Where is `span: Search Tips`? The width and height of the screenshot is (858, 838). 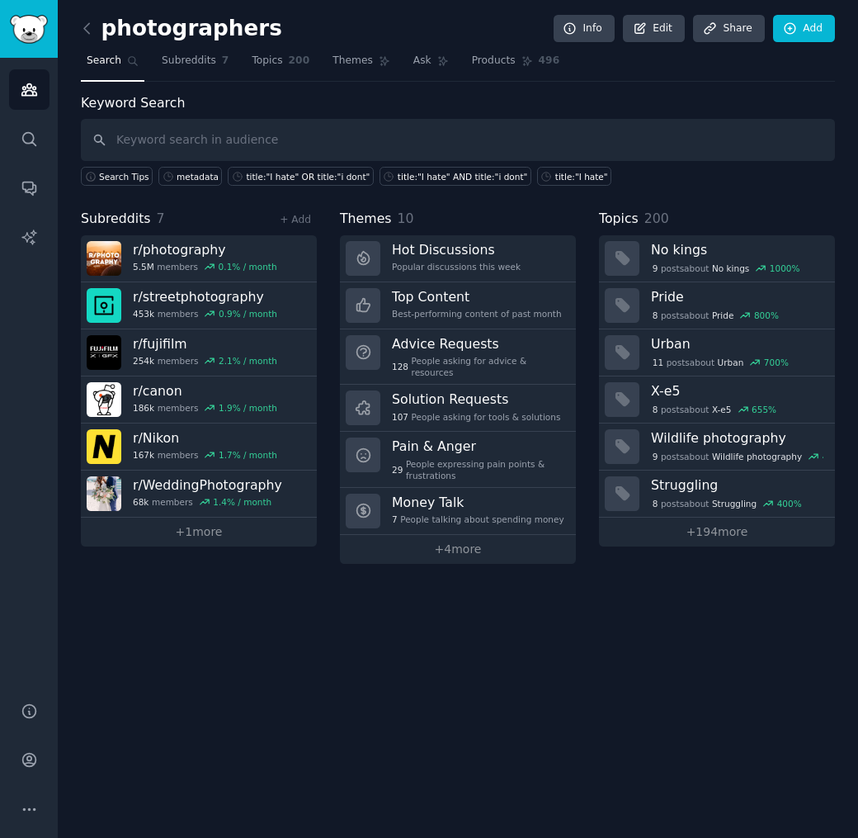 span: Search Tips is located at coordinates (124, 177).